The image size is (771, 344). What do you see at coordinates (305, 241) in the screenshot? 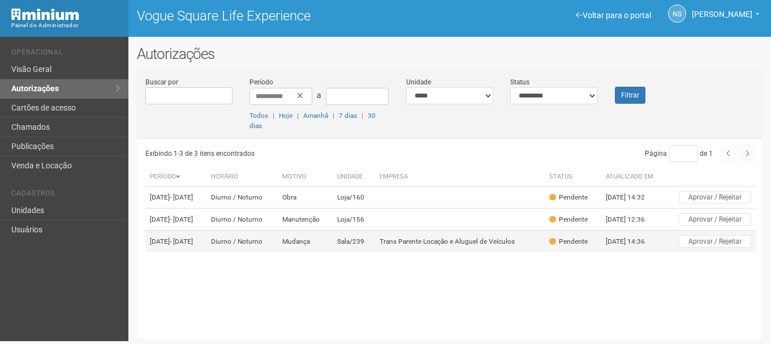
I see `td: Mudança` at bounding box center [305, 241].